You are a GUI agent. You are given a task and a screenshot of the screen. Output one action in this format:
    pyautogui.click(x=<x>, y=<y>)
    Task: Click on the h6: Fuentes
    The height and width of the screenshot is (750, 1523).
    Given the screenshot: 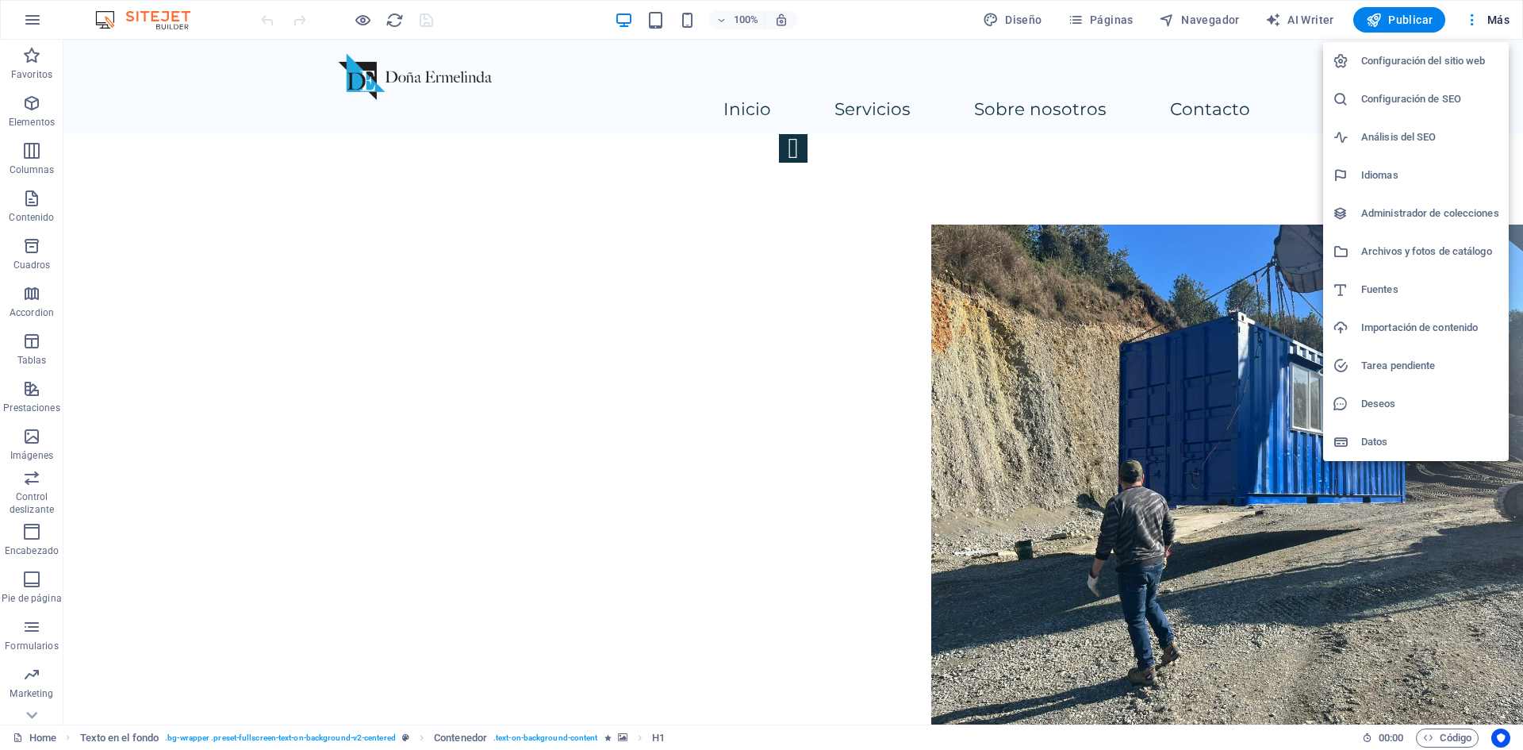 What is the action you would take?
    pyautogui.click(x=1430, y=290)
    